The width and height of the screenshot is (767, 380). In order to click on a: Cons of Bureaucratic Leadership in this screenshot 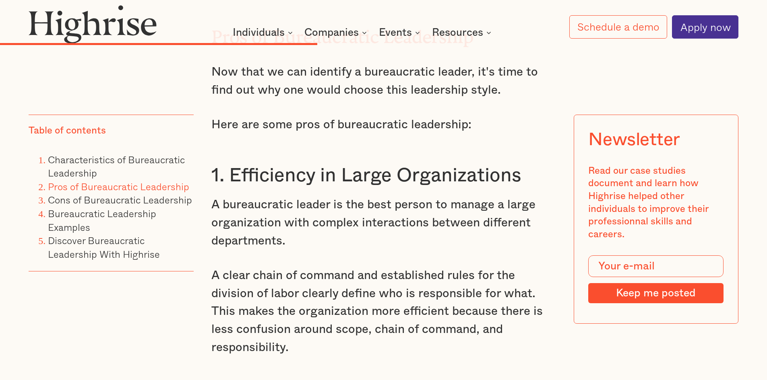, I will do `click(120, 200)`.